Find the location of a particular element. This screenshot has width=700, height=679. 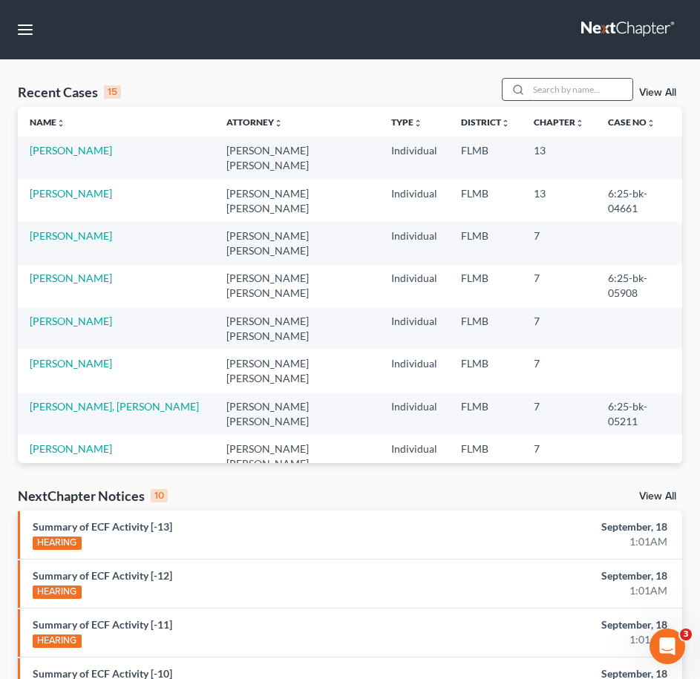

td: 6:25-bk-05908 is located at coordinates (639, 286).